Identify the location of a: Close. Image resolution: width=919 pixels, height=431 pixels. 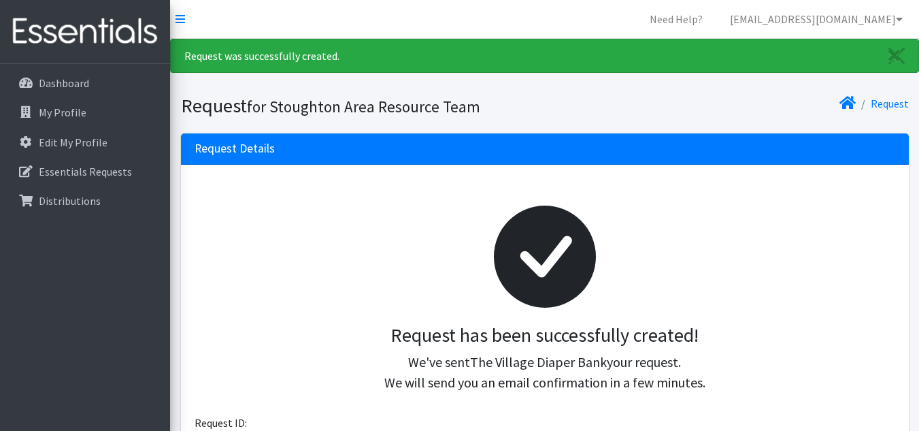
(897, 56).